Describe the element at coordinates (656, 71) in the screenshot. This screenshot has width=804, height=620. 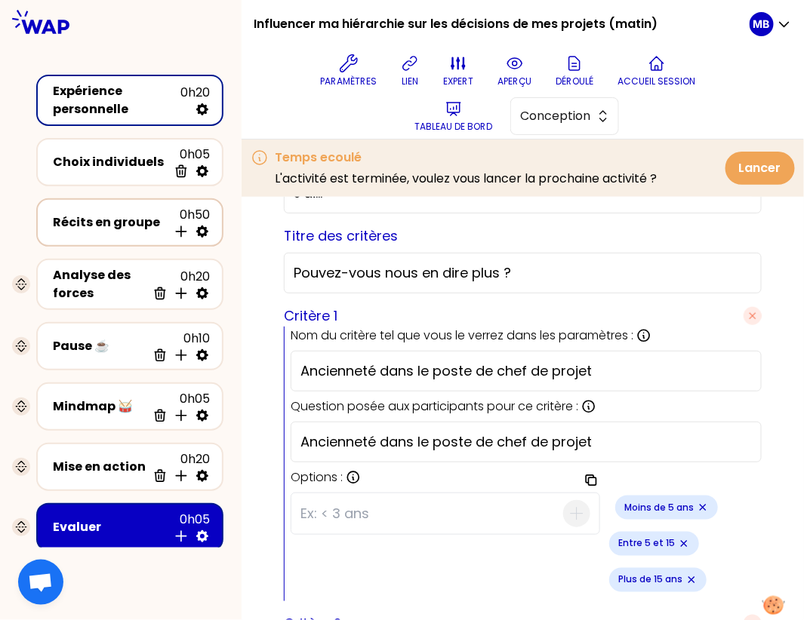
I see `button: Accueil session` at that location.